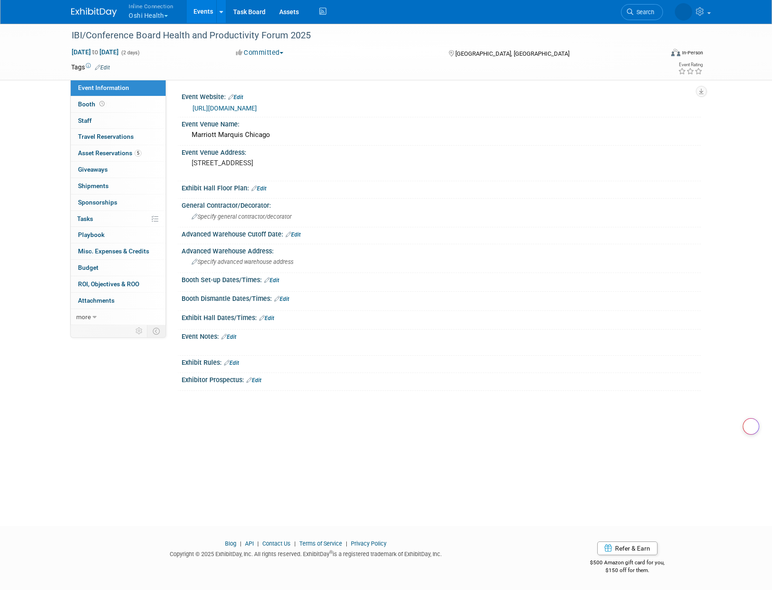 Image resolution: width=772 pixels, height=599 pixels. I want to click on div: Exhibitor Prospectus:, so click(441, 379).